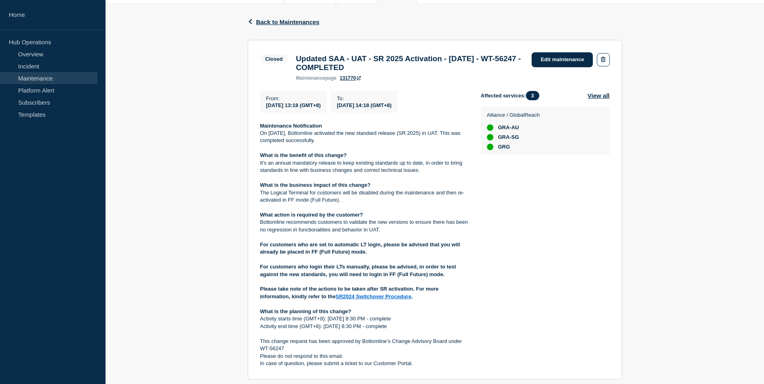  Describe the element at coordinates (359, 270) in the screenshot. I see `strong: For customers who login their LTs manually, please be advised, in order to test against the new s...` at that location.